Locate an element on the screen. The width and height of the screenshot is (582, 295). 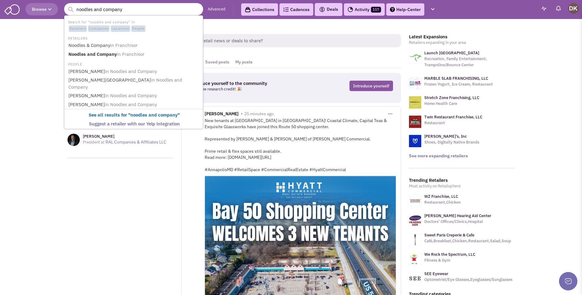
p: Most activity on Retailsphere is located at coordinates (461, 186).